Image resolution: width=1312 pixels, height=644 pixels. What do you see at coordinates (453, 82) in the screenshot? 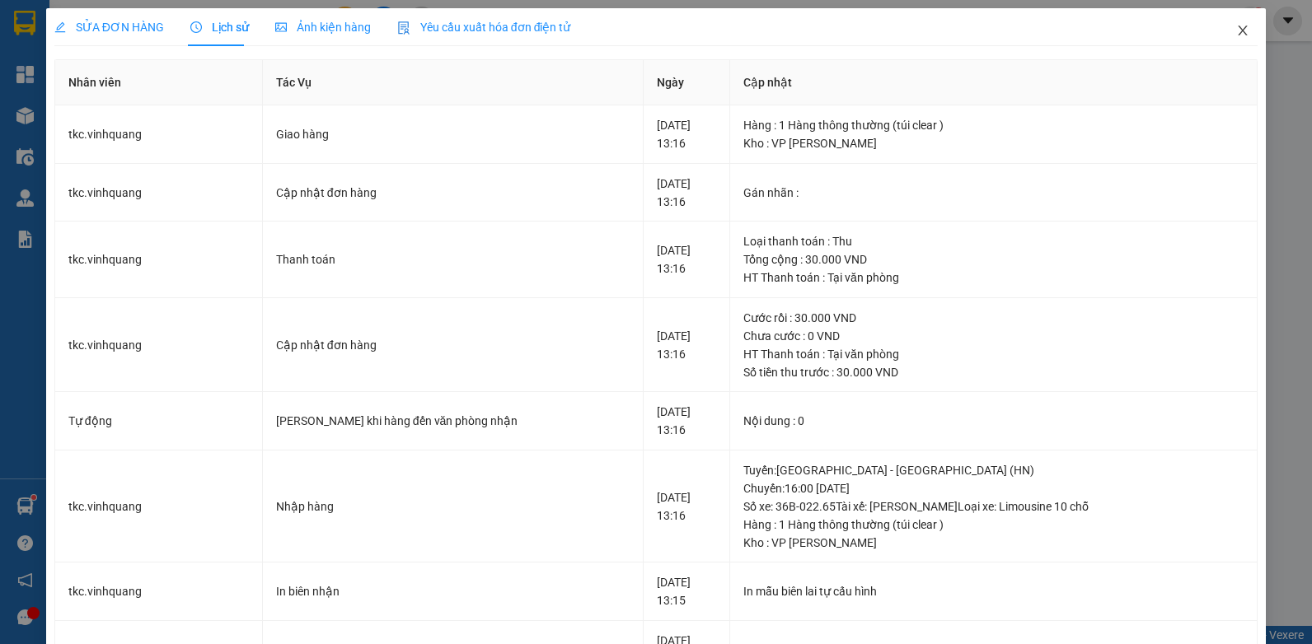
I see `th: Tác Vụ` at bounding box center [453, 82].